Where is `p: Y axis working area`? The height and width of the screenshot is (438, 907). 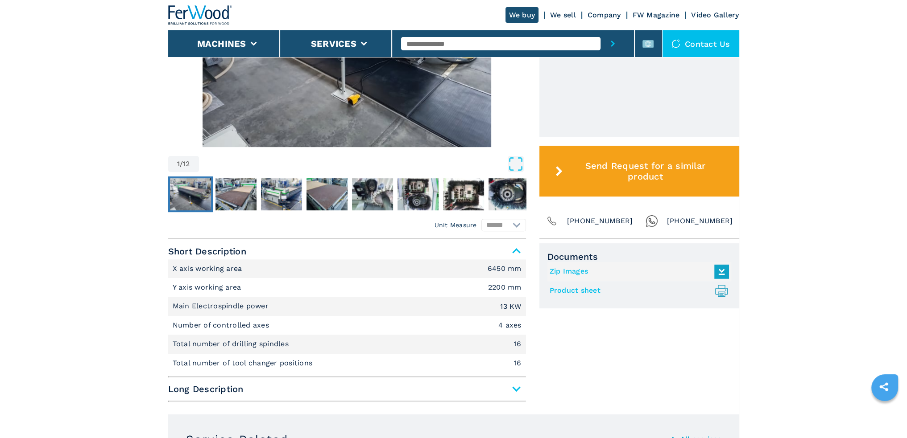 p: Y axis working area is located at coordinates (208, 288).